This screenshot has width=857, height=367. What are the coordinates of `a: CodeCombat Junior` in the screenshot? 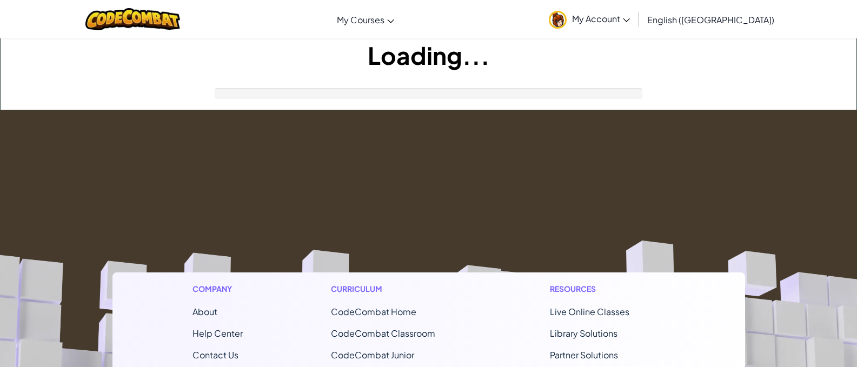 It's located at (373, 355).